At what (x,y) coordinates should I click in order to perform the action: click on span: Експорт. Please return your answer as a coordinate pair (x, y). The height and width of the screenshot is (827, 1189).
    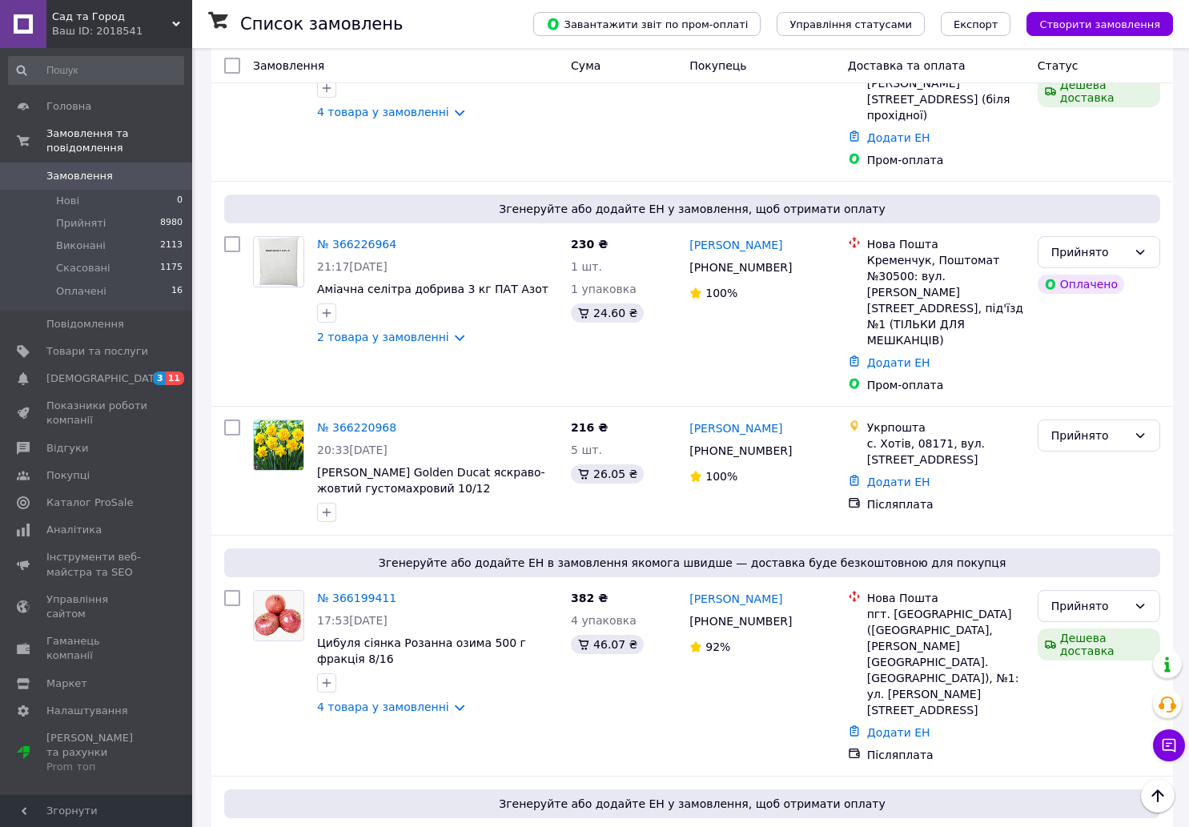
    Looking at the image, I should click on (976, 24).